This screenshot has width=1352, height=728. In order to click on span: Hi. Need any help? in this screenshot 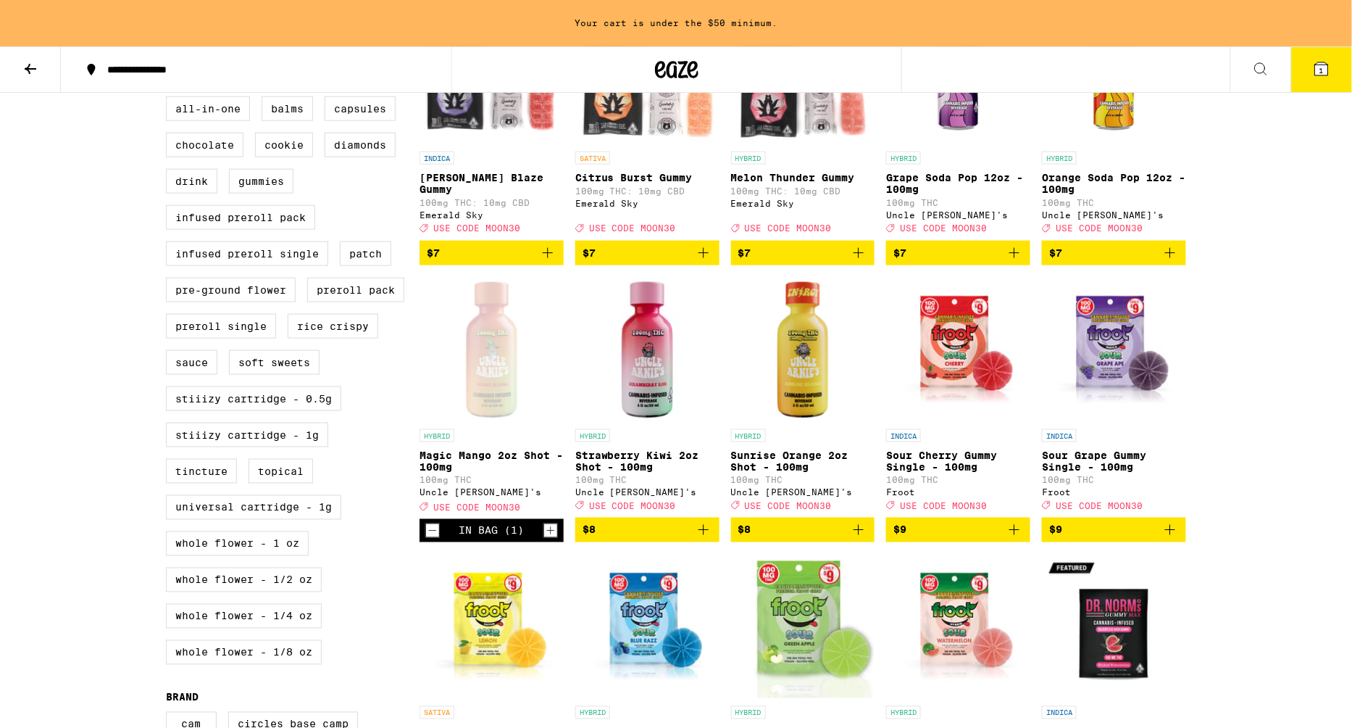, I will do `click(57, 16)`.